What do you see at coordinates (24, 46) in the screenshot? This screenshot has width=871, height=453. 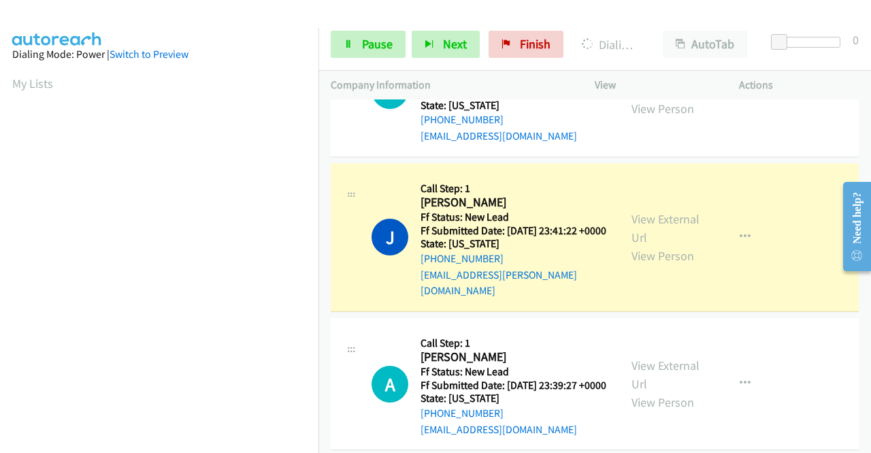 I see `div: Need help?` at bounding box center [24, 46].